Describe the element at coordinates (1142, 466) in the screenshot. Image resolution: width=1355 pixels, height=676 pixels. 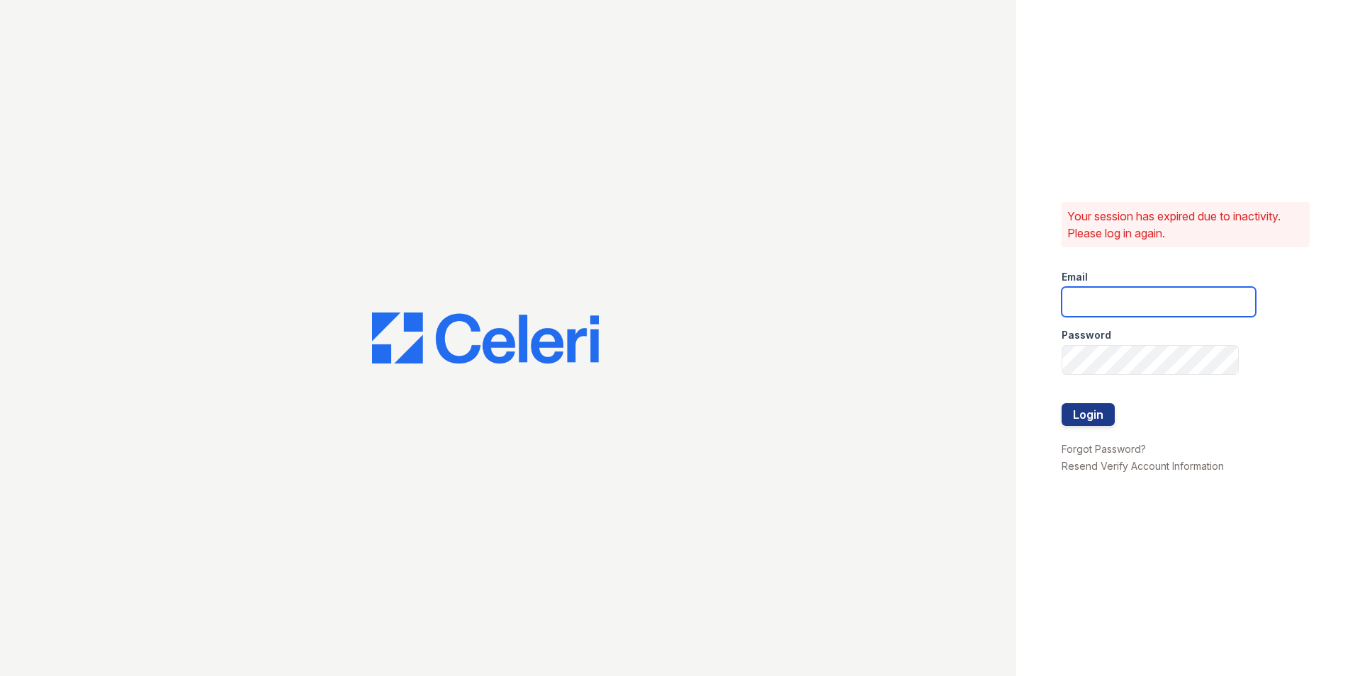
I see `a: Resend Verify Account Information` at that location.